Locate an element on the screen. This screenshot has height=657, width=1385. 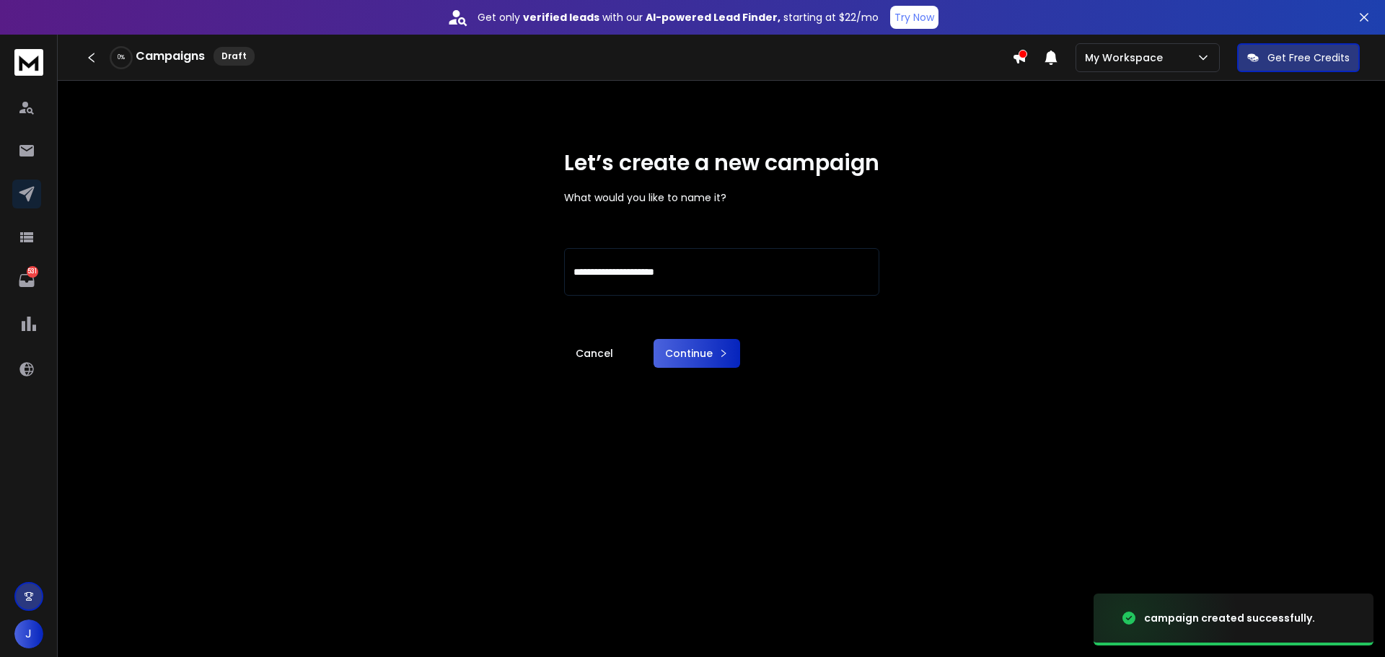
button: Get Free Credits is located at coordinates (1298, 58).